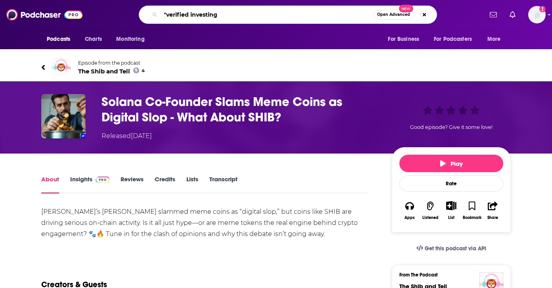 This screenshot has width=552, height=288. I want to click on div: Bookmark, so click(472, 218).